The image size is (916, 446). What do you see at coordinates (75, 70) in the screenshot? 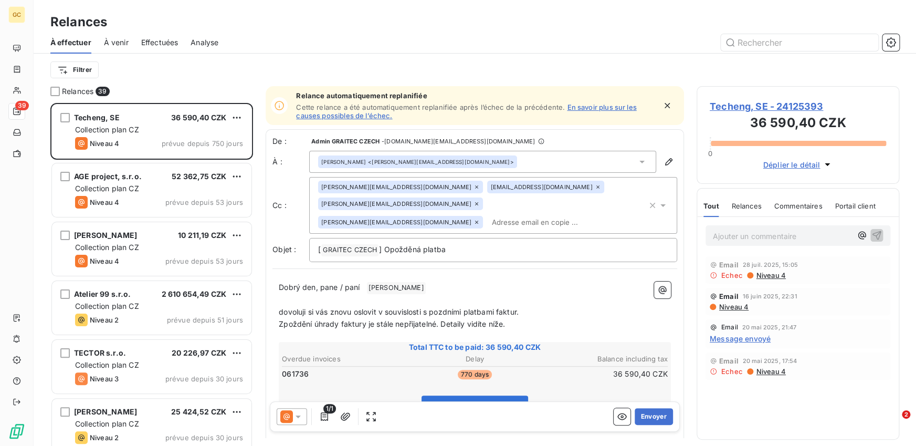
I see `button: Filtrer` at bounding box center [75, 70].